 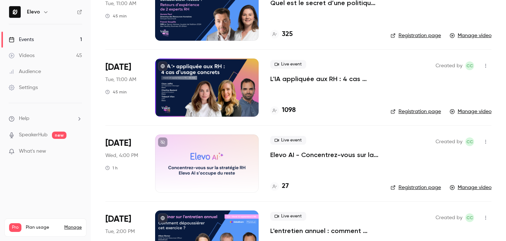 I want to click on p: L'IA appliquée aux RH : 4 cas d'usage concrets, so click(x=324, y=79).